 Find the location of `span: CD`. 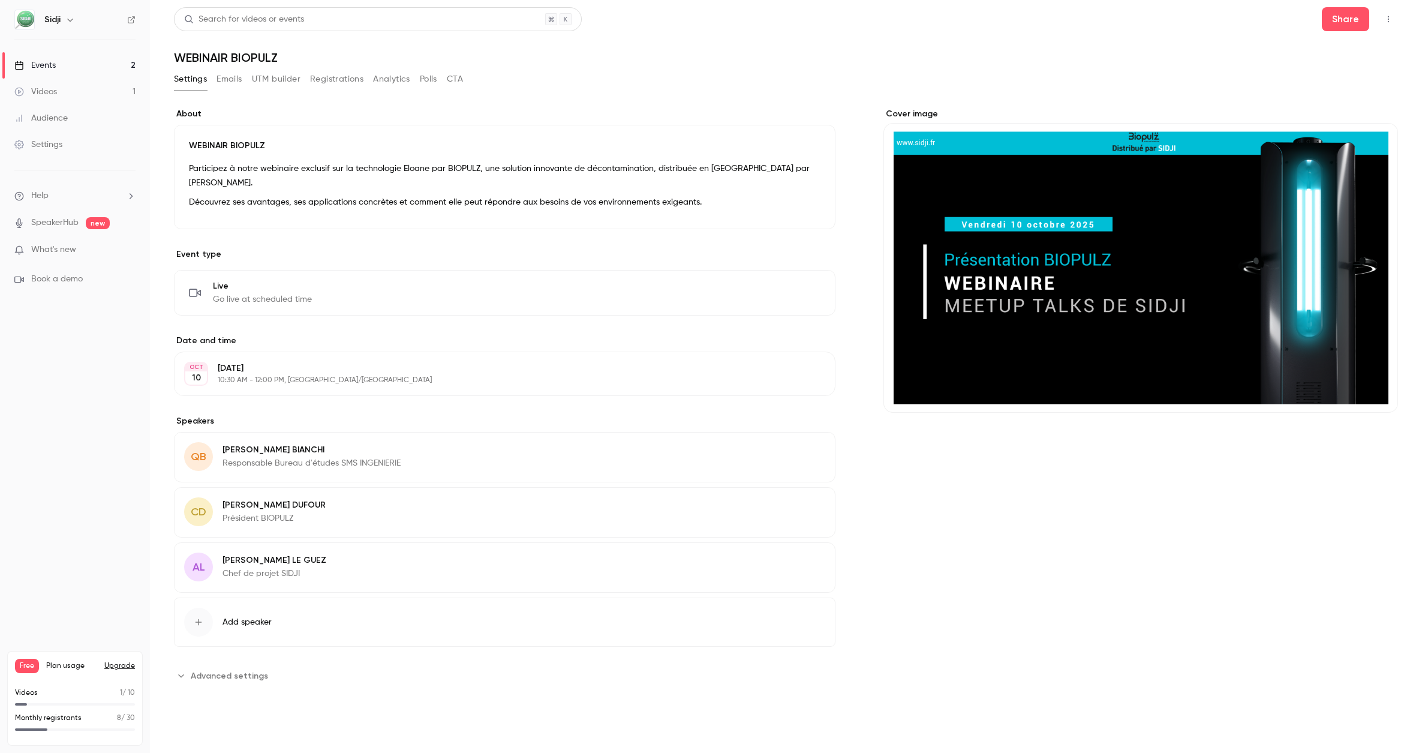

span: CD is located at coordinates (199, 512).